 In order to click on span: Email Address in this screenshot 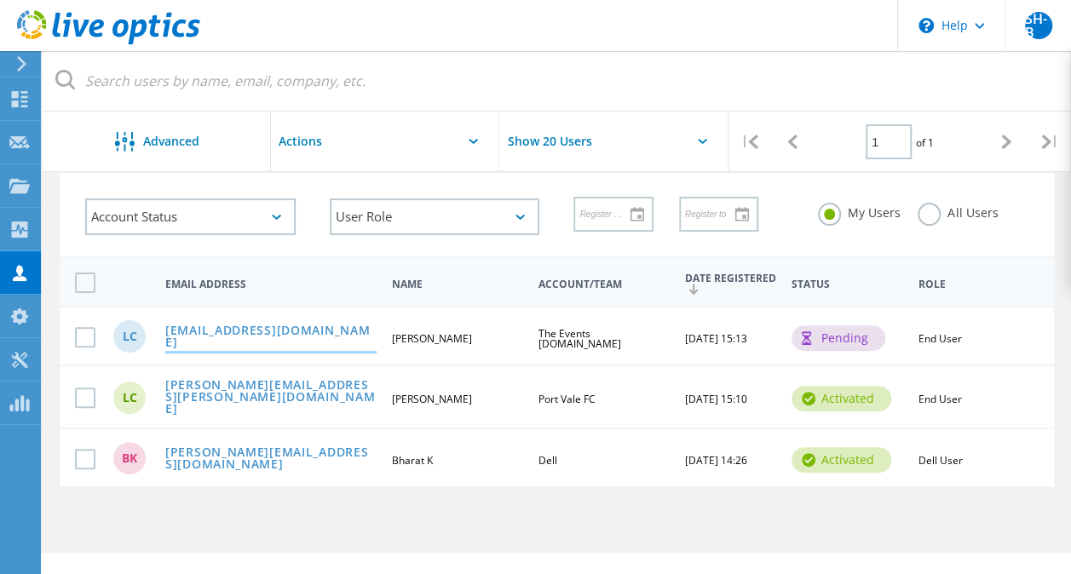, I will do `click(271, 284)`.